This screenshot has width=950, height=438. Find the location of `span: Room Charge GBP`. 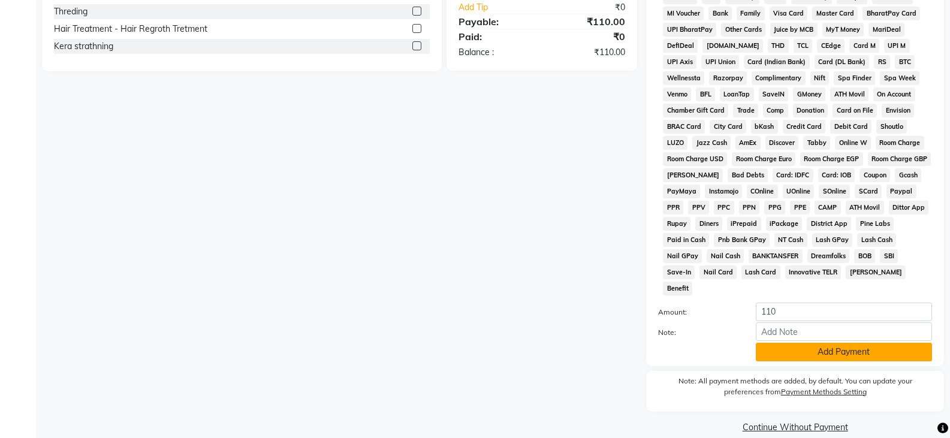

span: Room Charge GBP is located at coordinates (900, 159).